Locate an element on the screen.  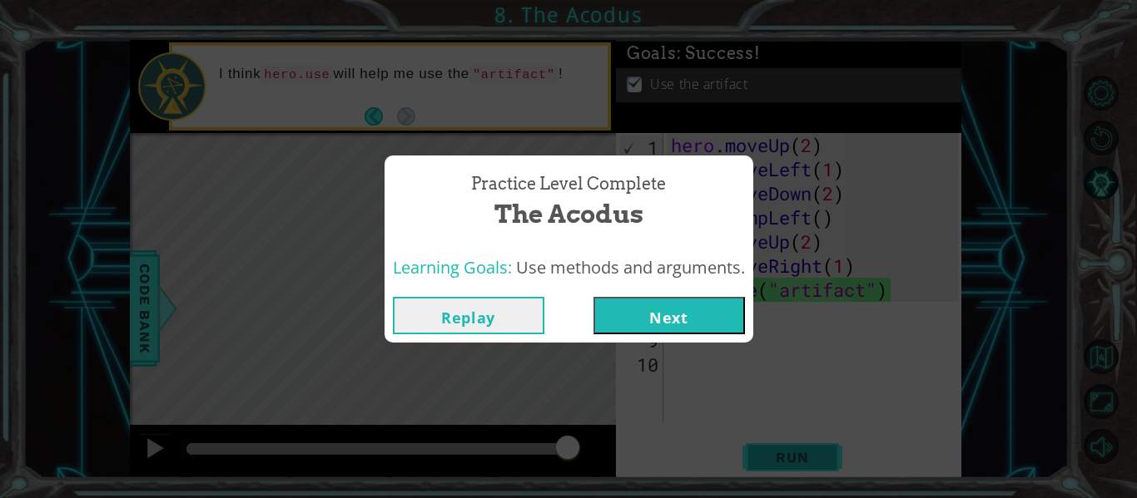
button: Replay is located at coordinates (468, 315).